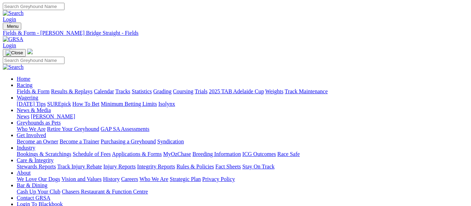 The image size is (471, 206). Describe the element at coordinates (137, 154) in the screenshot. I see `a: Applications & Forms` at that location.